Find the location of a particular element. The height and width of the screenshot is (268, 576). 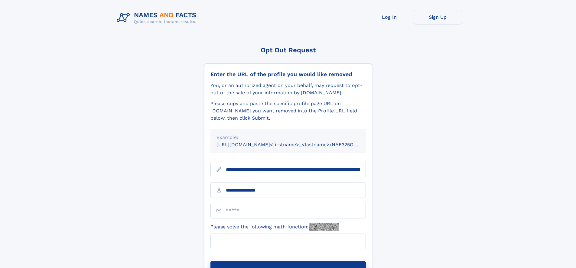

a: Log In is located at coordinates (390, 17).